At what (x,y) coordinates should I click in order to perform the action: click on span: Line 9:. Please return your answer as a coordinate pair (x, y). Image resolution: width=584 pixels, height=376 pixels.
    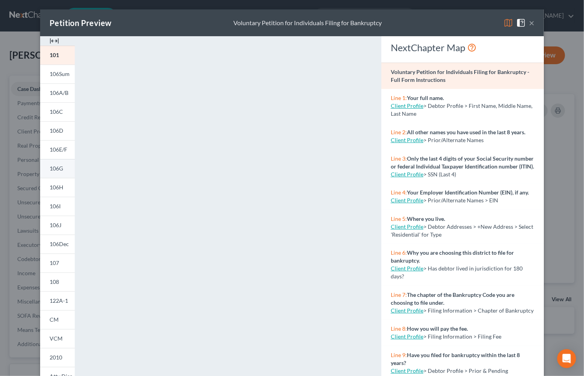
    Looking at the image, I should click on (399, 355).